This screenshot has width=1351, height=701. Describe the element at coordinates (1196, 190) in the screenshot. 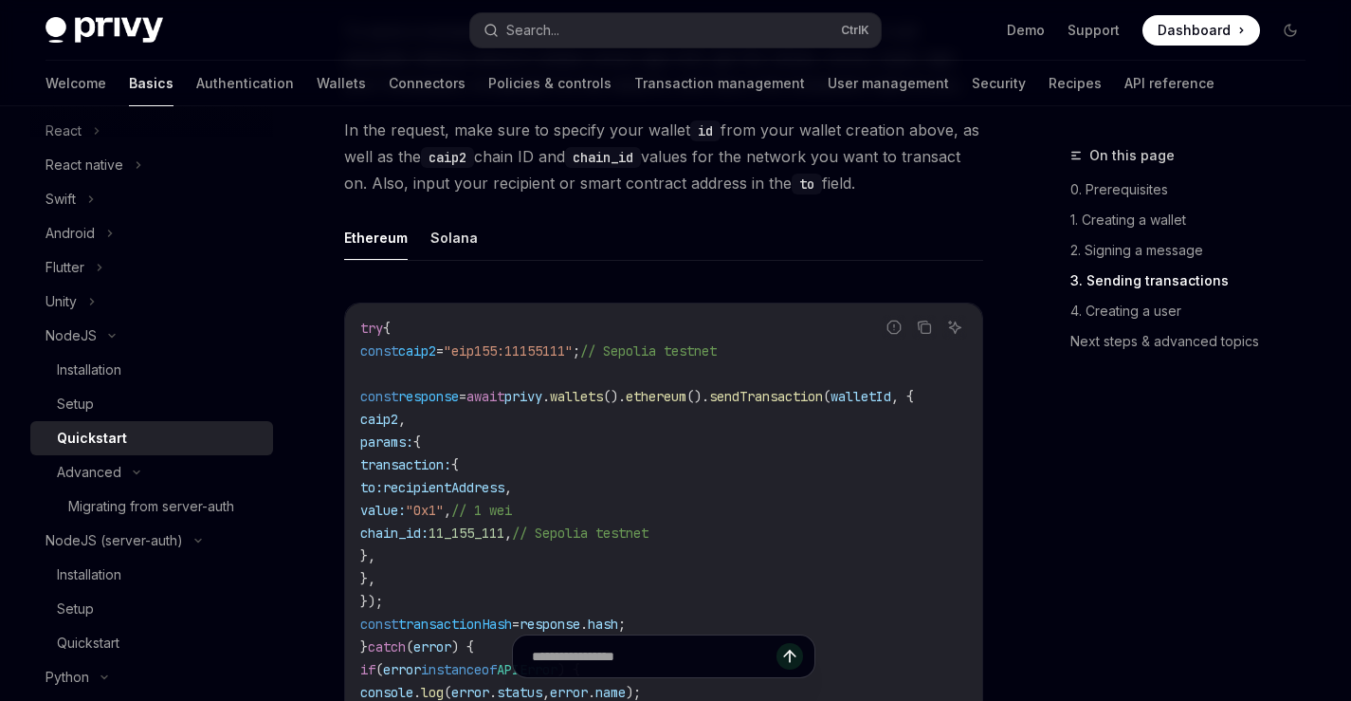

I see `a: 0. Prerequisites` at that location.